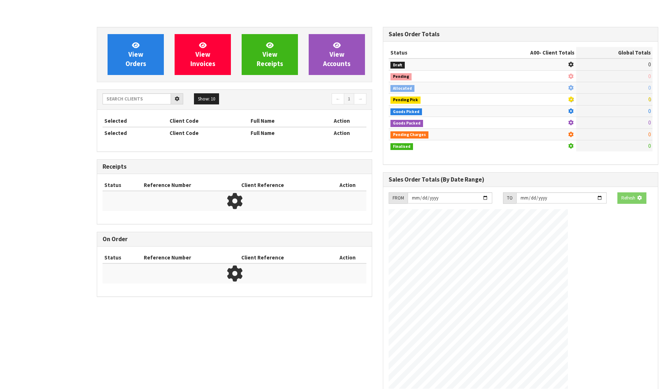 The height and width of the screenshot is (389, 669). Describe the element at coordinates (398, 65) in the screenshot. I see `span: Draft` at that location.